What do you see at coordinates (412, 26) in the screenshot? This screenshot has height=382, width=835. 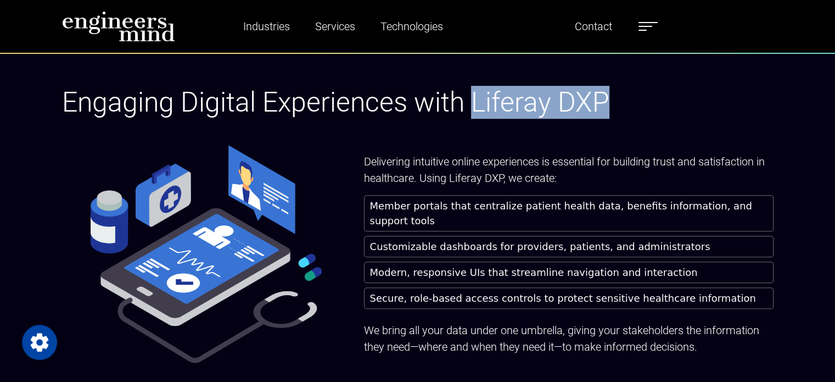 I see `a: Technologies` at bounding box center [412, 26].